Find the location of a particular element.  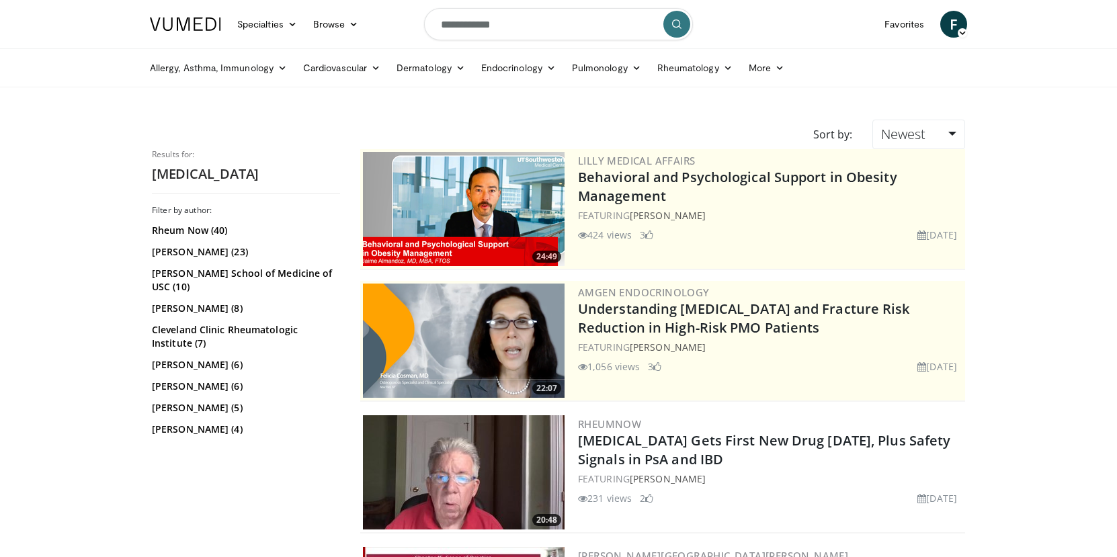

img: c9a25db3-4db0-49e1-a46f-17b5c91d58a1.png.300x170_q85_crop-smart_upscale.png is located at coordinates (464, 341).